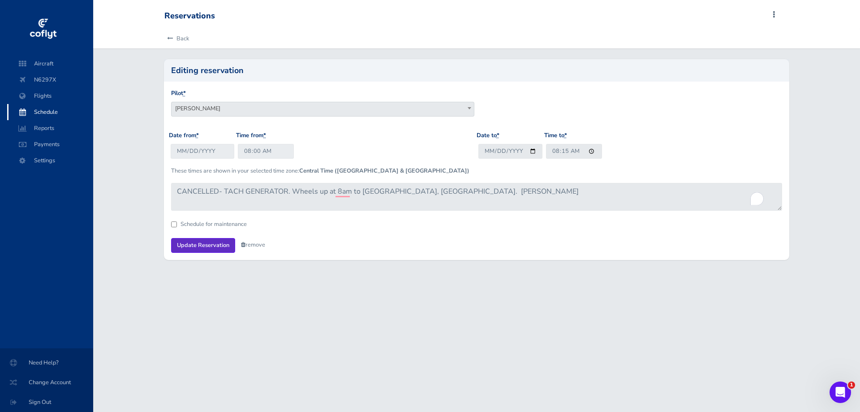  Describe the element at coordinates (50, 144) in the screenshot. I see `span: Payments` at that location.